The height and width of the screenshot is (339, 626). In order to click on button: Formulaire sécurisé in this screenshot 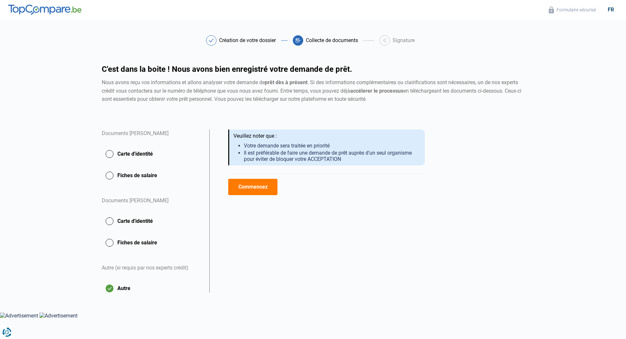, I will do `click(572, 10)`.